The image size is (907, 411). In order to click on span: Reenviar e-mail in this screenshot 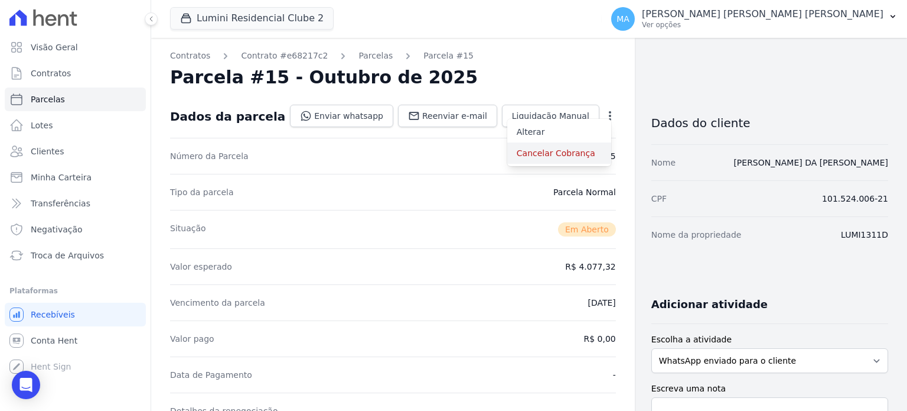, I will do `click(455, 116)`.